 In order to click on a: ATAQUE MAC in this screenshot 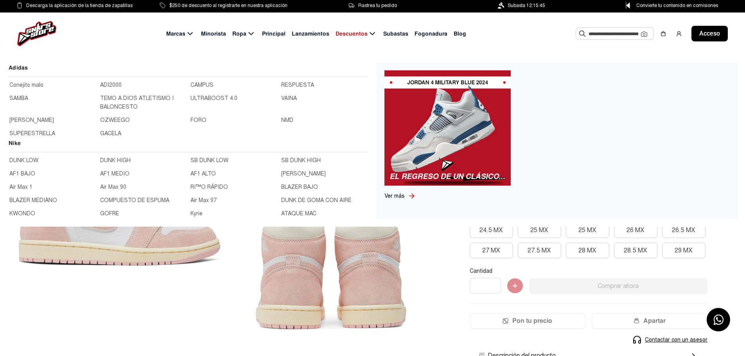, I will do `click(324, 214)`.